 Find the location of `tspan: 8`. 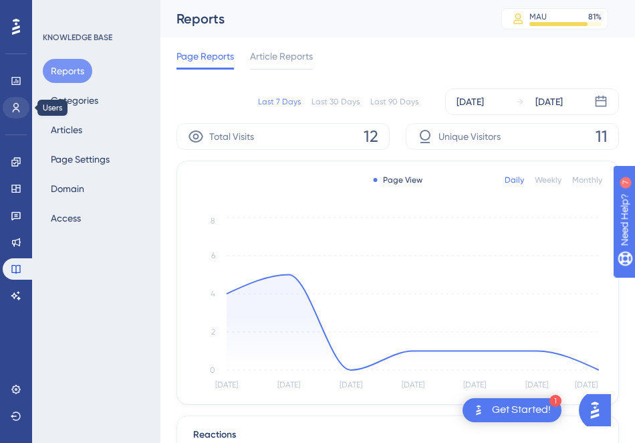

tspan: 8 is located at coordinates (213, 221).